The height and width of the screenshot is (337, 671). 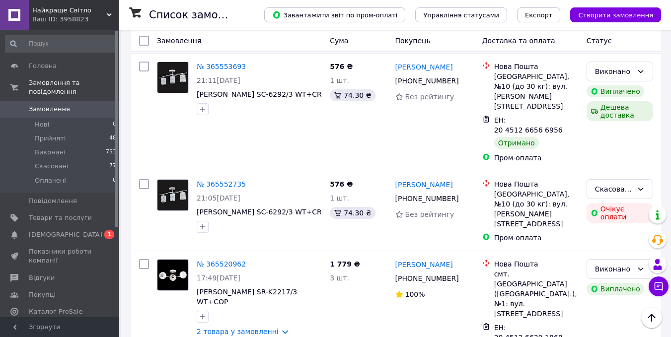 I want to click on a: 2 товара у замовленні, so click(x=237, y=332).